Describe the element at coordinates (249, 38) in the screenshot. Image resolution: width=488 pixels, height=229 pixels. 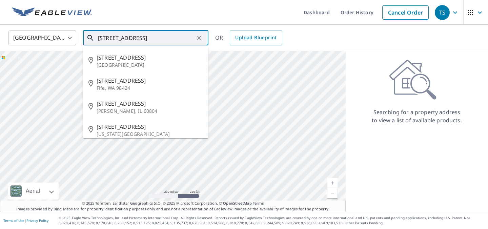
I see `div: OR` at that location.